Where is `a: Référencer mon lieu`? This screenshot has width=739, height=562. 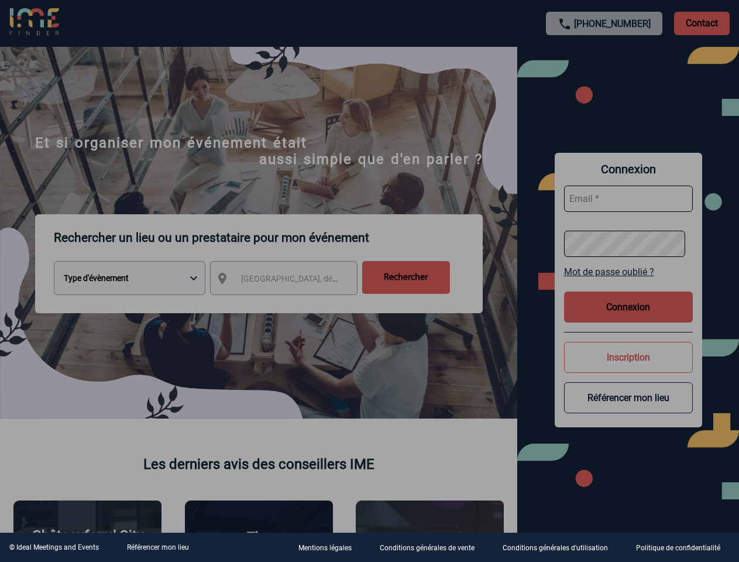 a: Référencer mon lieu is located at coordinates (158, 547).